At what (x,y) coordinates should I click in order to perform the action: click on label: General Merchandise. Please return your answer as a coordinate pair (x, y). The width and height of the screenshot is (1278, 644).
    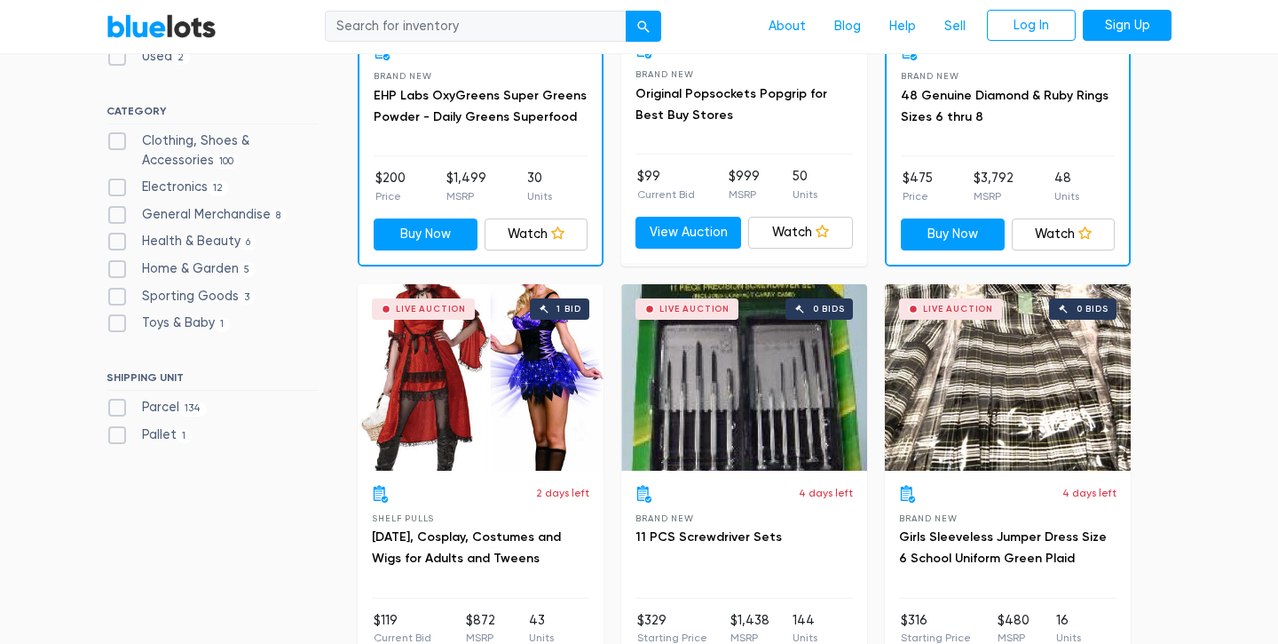
    Looking at the image, I should click on (196, 215).